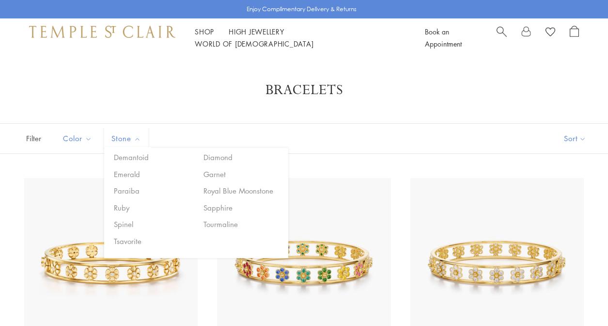 This screenshot has height=326, width=608. What do you see at coordinates (304, 90) in the screenshot?
I see `h1: Bracelets` at bounding box center [304, 90].